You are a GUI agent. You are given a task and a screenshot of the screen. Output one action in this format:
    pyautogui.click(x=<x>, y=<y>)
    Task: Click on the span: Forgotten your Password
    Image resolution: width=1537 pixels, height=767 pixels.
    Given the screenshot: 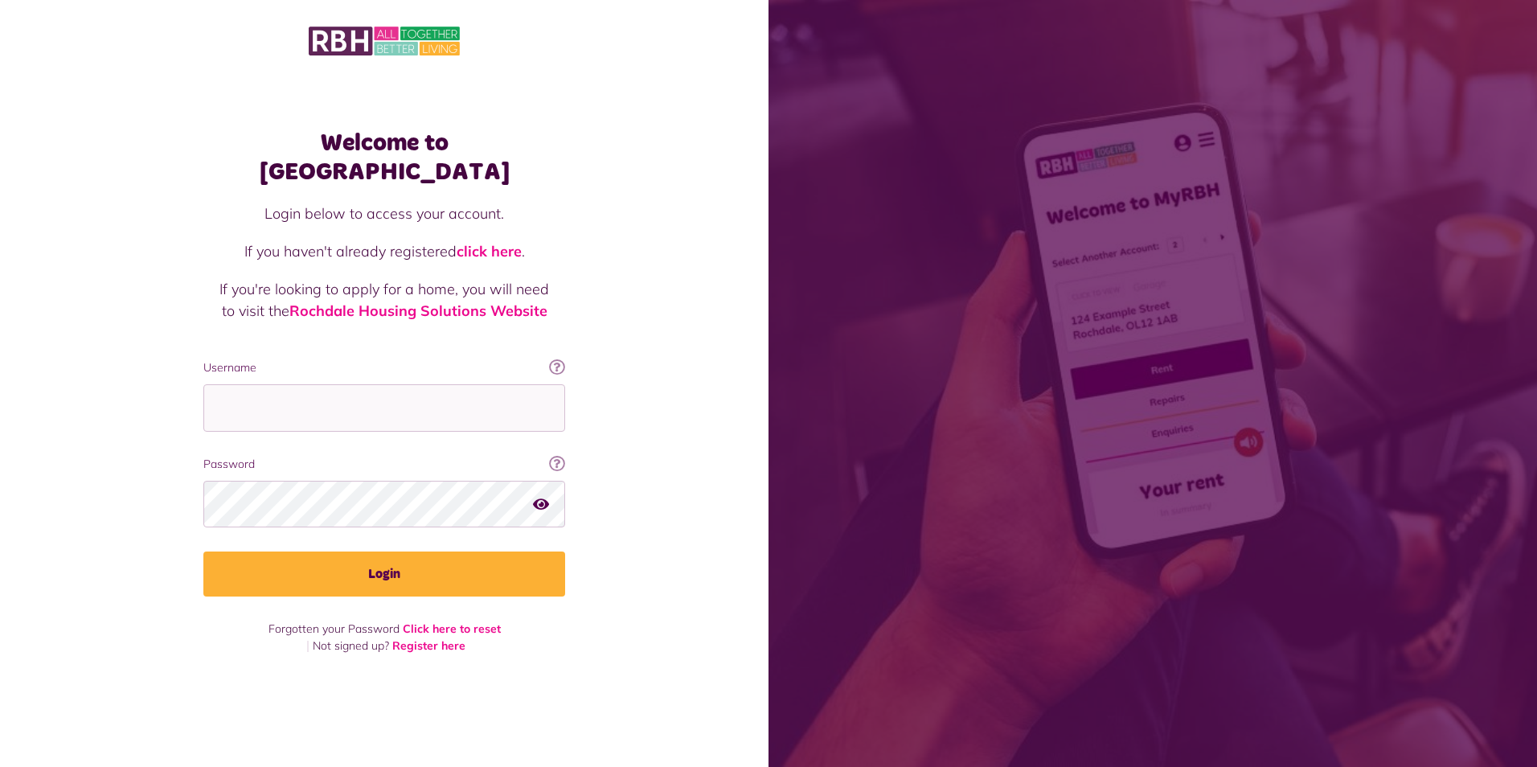 What is the action you would take?
    pyautogui.click(x=334, y=628)
    